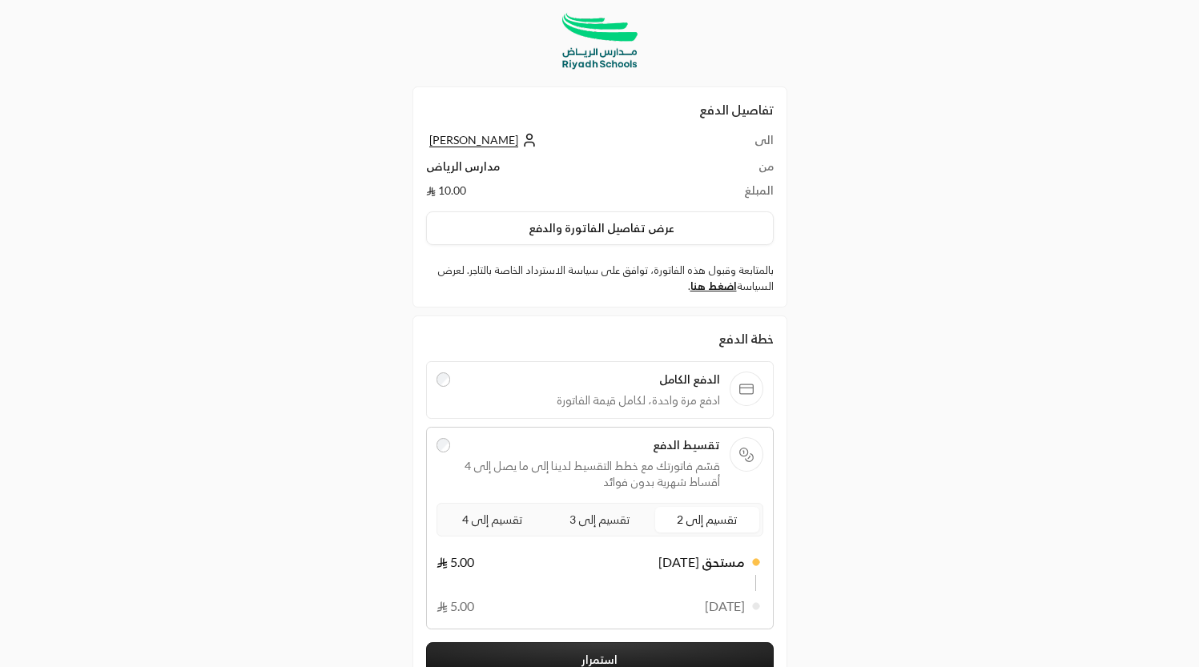  What do you see at coordinates (444, 445) in the screenshot?
I see `input: تقسيط الدفعقسّم فاتورتك مع خطط التقسيط لدينا إلى ما يصل إلى 4 أقساط شهرية بدون فوائد` at bounding box center [444, 445].